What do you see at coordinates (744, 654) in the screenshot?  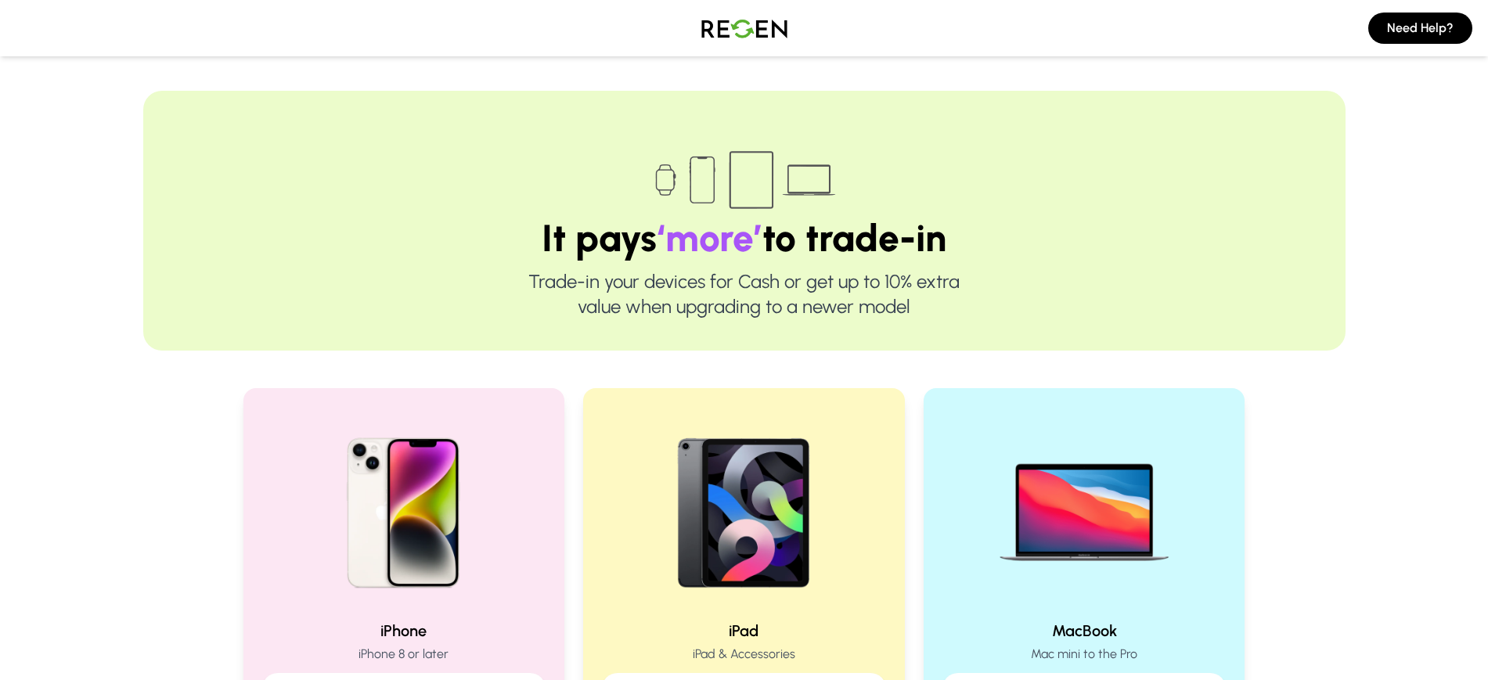 I see `p: iPad & Accessories` at bounding box center [744, 654].